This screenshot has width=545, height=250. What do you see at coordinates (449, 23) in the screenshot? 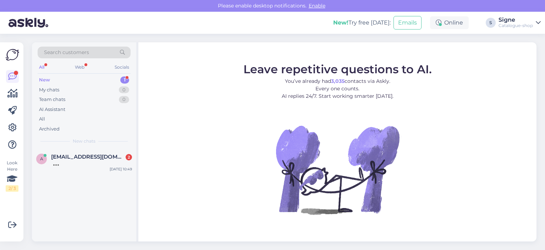
I see `div: Online` at bounding box center [449, 23].